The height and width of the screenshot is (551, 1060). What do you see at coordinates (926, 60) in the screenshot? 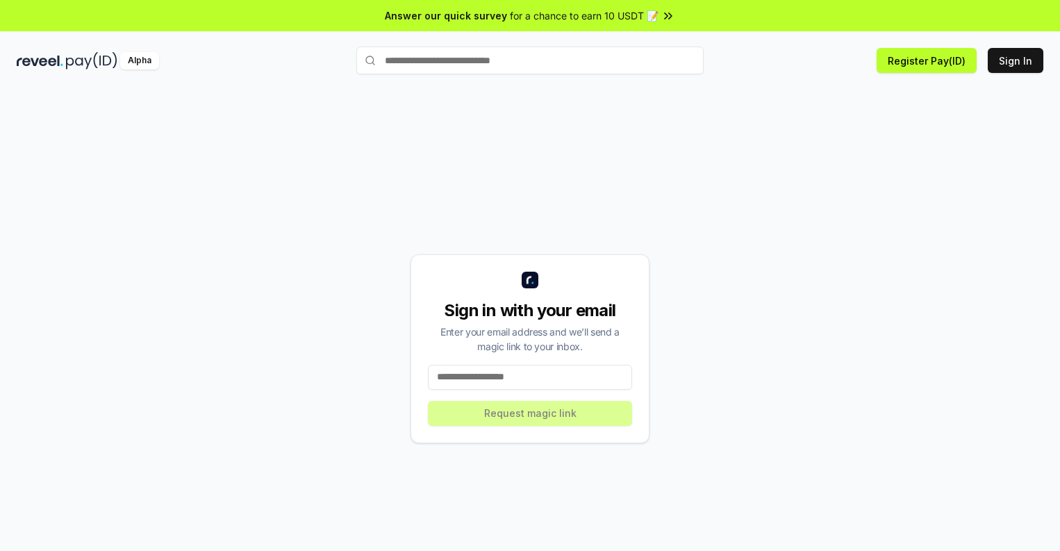
I see `button: Register Pay(ID)` at bounding box center [926, 60].